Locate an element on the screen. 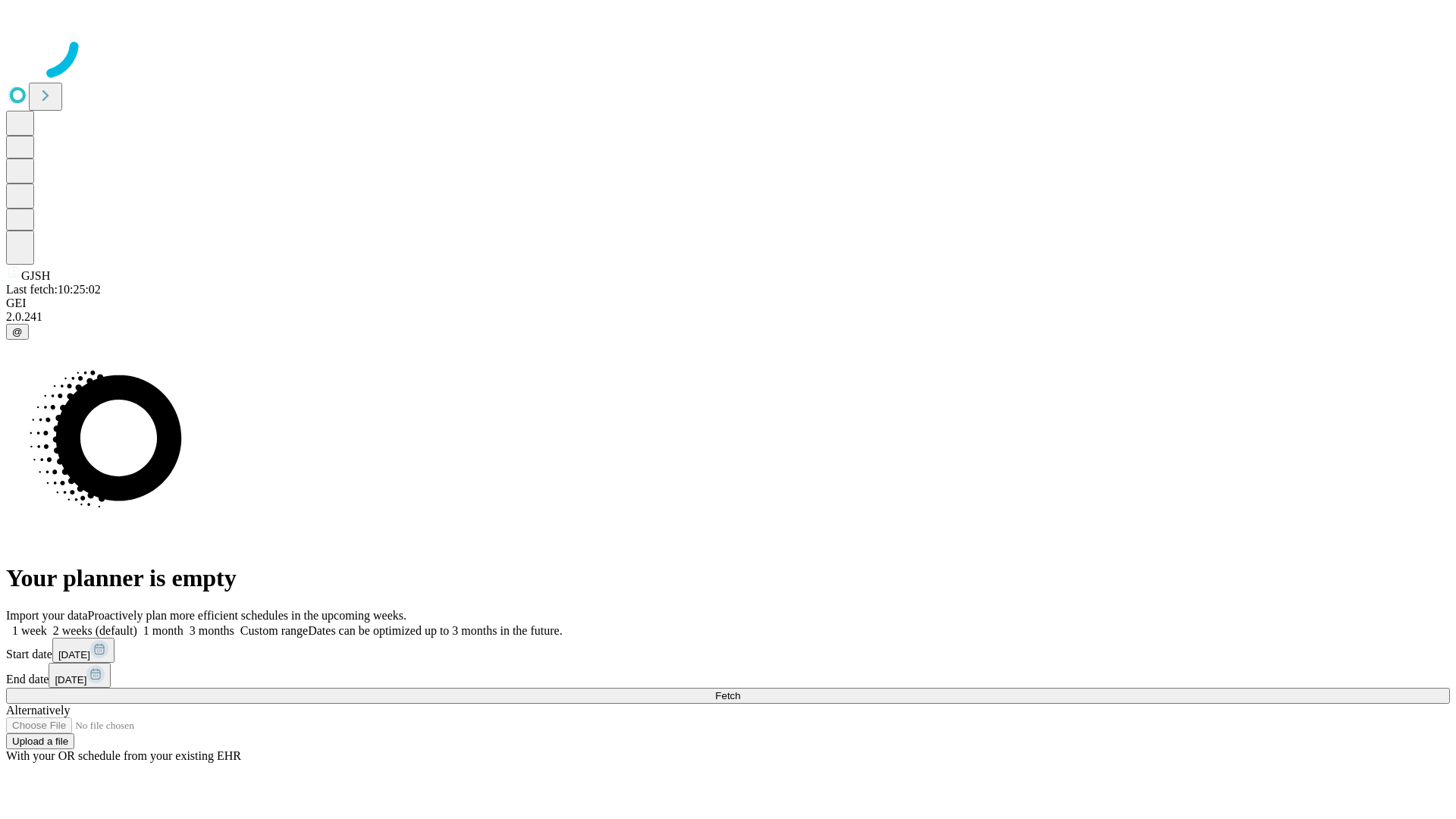 The image size is (1456, 819). span: 3 months is located at coordinates (212, 630).